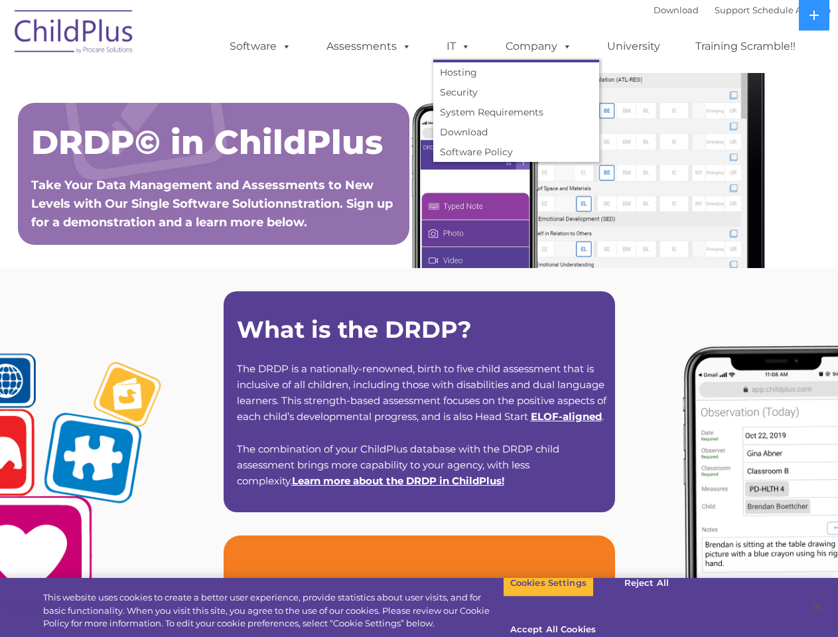 The width and height of the screenshot is (838, 637). I want to click on a: System Requirements, so click(516, 112).